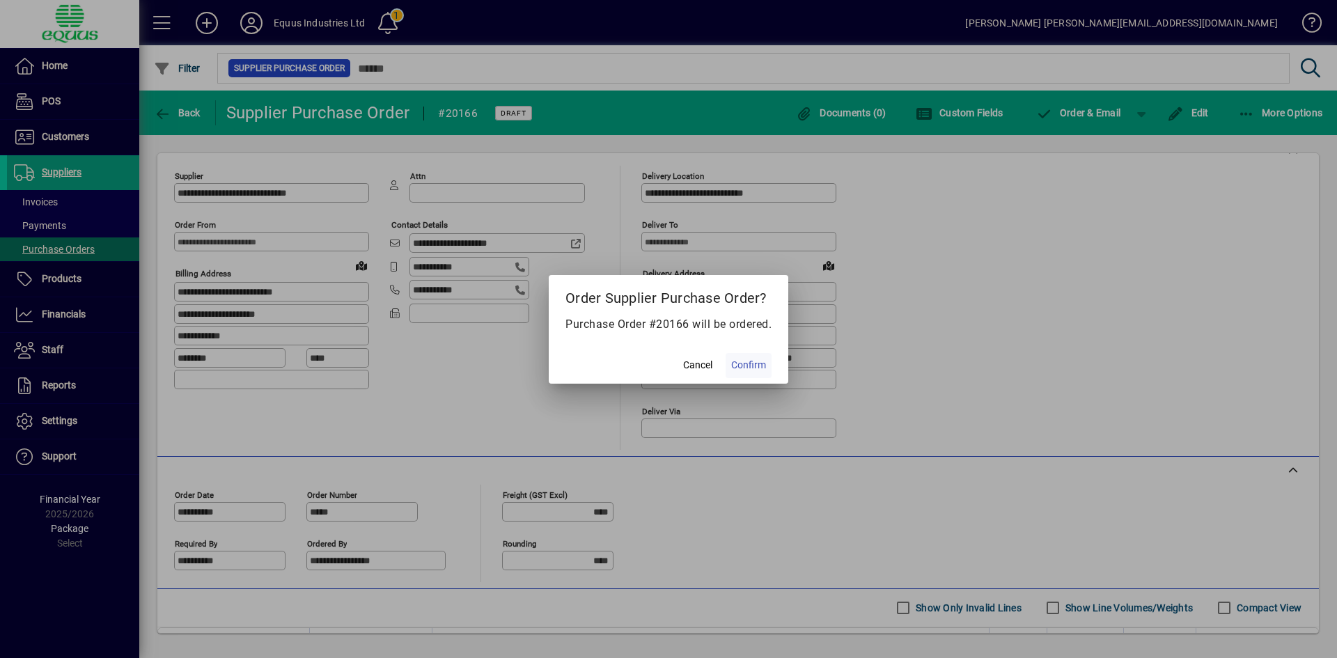  I want to click on span: Confirm, so click(748, 365).